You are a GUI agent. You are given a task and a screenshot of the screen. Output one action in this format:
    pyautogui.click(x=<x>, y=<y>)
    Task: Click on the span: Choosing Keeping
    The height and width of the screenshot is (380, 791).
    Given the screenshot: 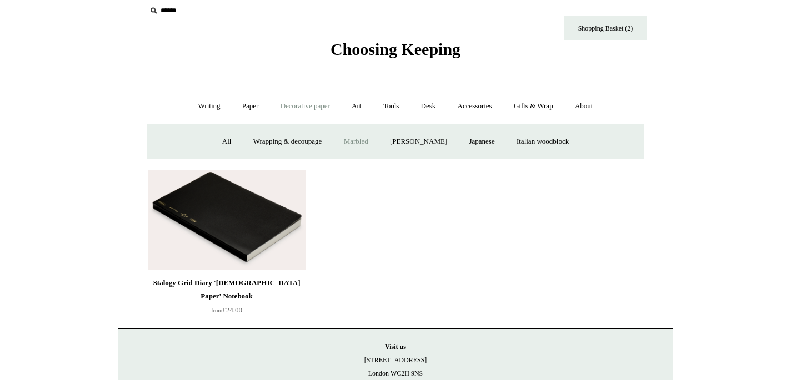 What is the action you would take?
    pyautogui.click(x=395, y=49)
    